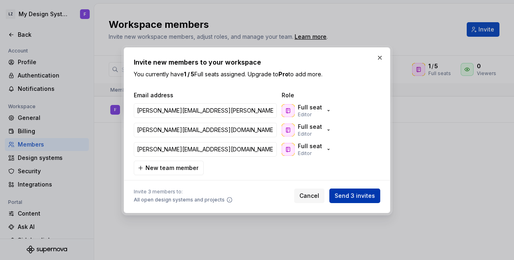 This screenshot has height=260, width=514. I want to click on span: Invite 3 members to:, so click(183, 192).